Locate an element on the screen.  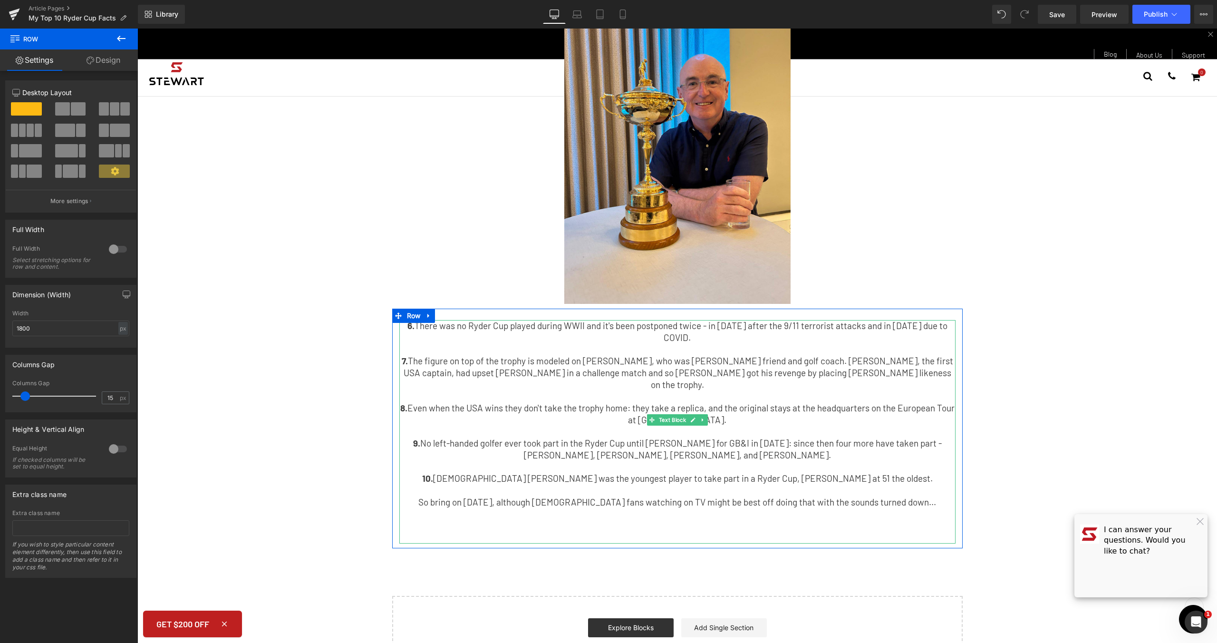
span: Publish is located at coordinates (1156, 14).